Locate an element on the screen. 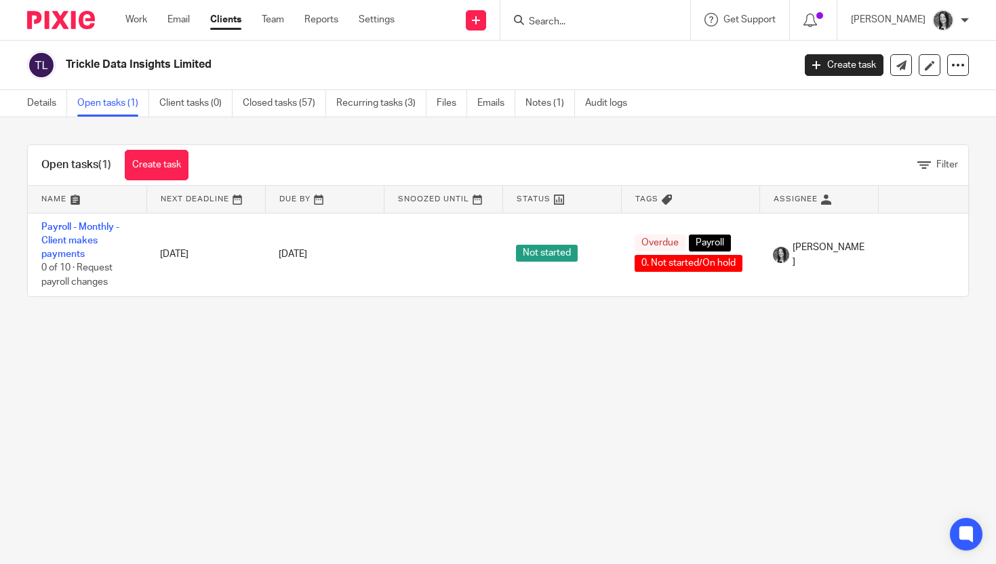 Image resolution: width=996 pixels, height=564 pixels. a: Email is located at coordinates (178, 20).